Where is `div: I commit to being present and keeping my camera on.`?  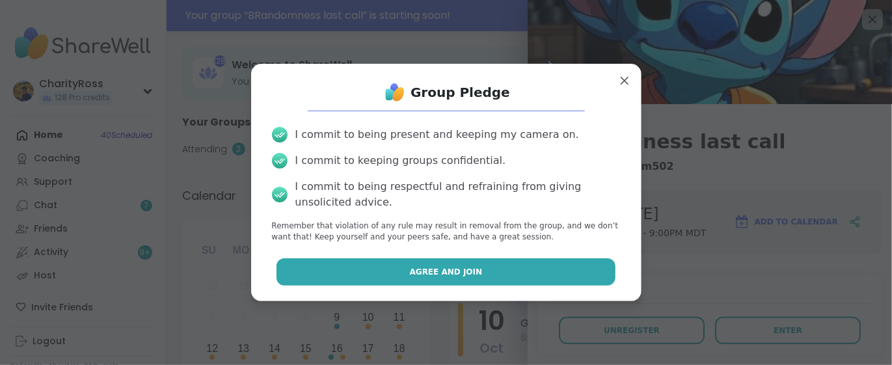
div: I commit to being present and keeping my camera on. is located at coordinates (437, 135).